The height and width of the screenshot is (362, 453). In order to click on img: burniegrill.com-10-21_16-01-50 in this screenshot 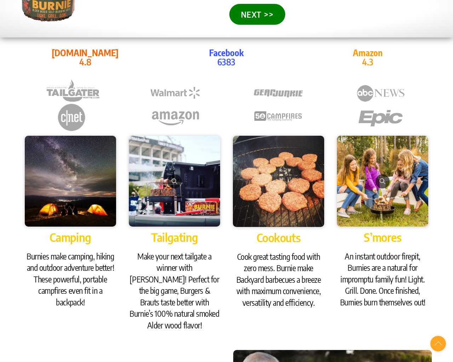, I will do `click(278, 182)`.